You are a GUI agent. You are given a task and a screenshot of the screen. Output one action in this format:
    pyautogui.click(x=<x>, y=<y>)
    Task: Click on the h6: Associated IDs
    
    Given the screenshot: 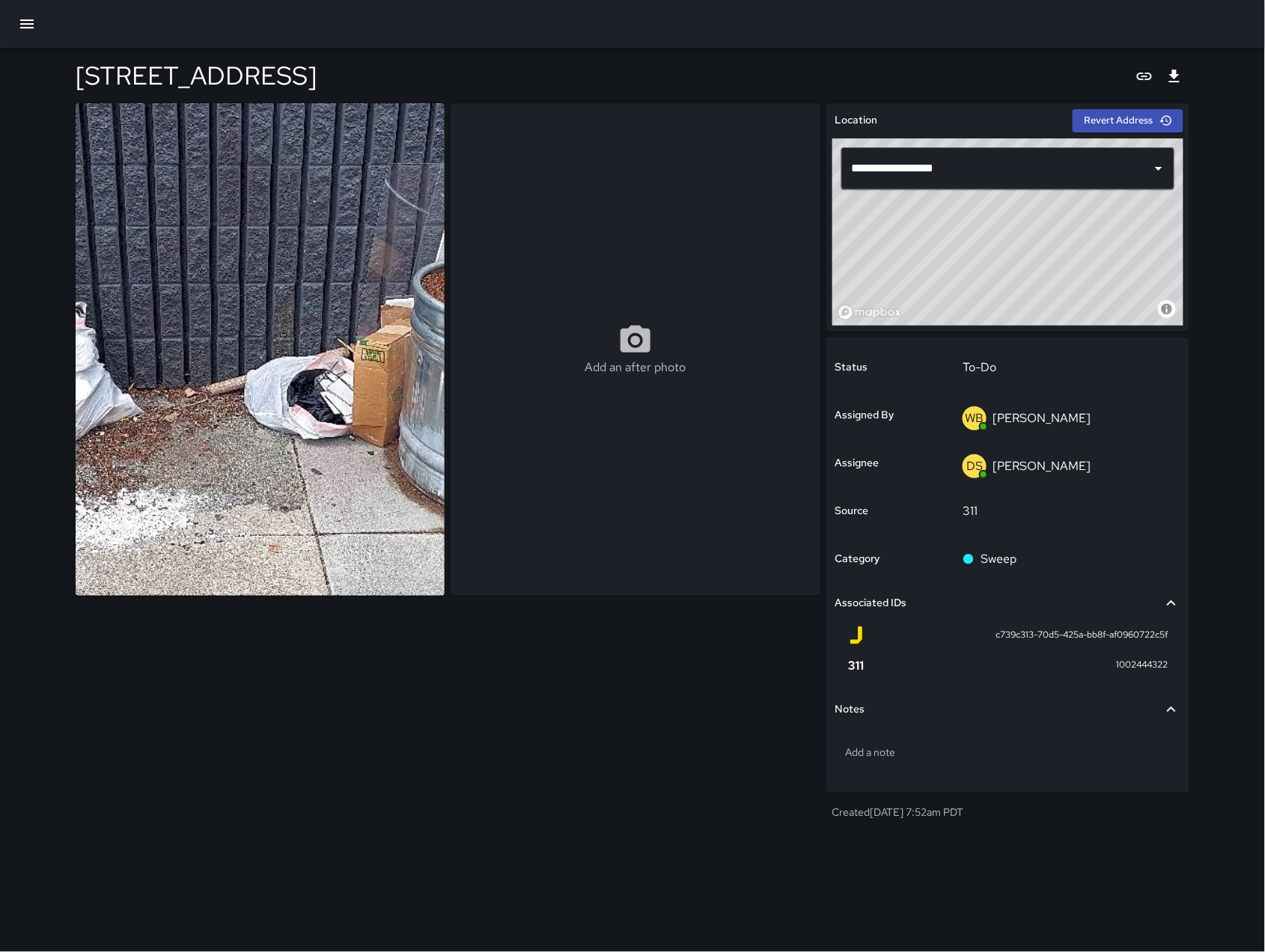 What is the action you would take?
    pyautogui.click(x=871, y=603)
    